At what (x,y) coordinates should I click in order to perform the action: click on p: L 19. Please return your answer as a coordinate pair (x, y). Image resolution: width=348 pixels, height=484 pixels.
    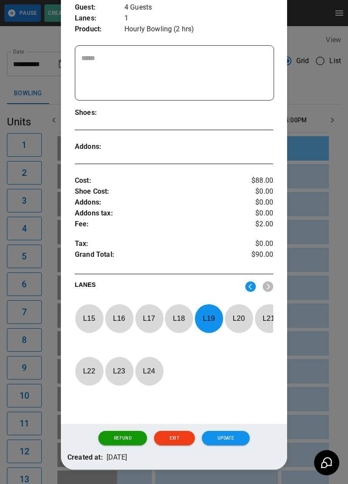
    Looking at the image, I should click on (209, 318).